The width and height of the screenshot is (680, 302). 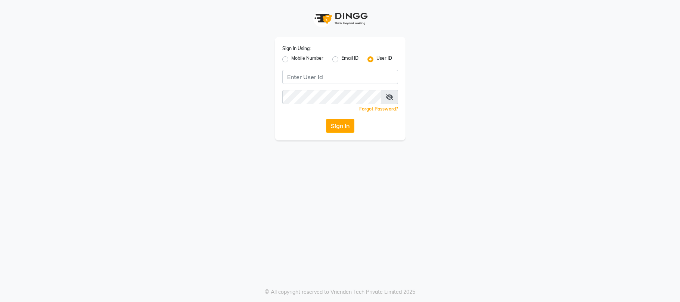 I want to click on img: logo1.svg, so click(x=340, y=18).